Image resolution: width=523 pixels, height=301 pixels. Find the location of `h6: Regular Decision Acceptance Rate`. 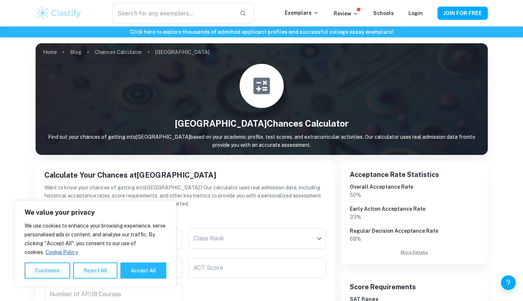

h6: Regular Decision Acceptance Rate is located at coordinates (414, 231).